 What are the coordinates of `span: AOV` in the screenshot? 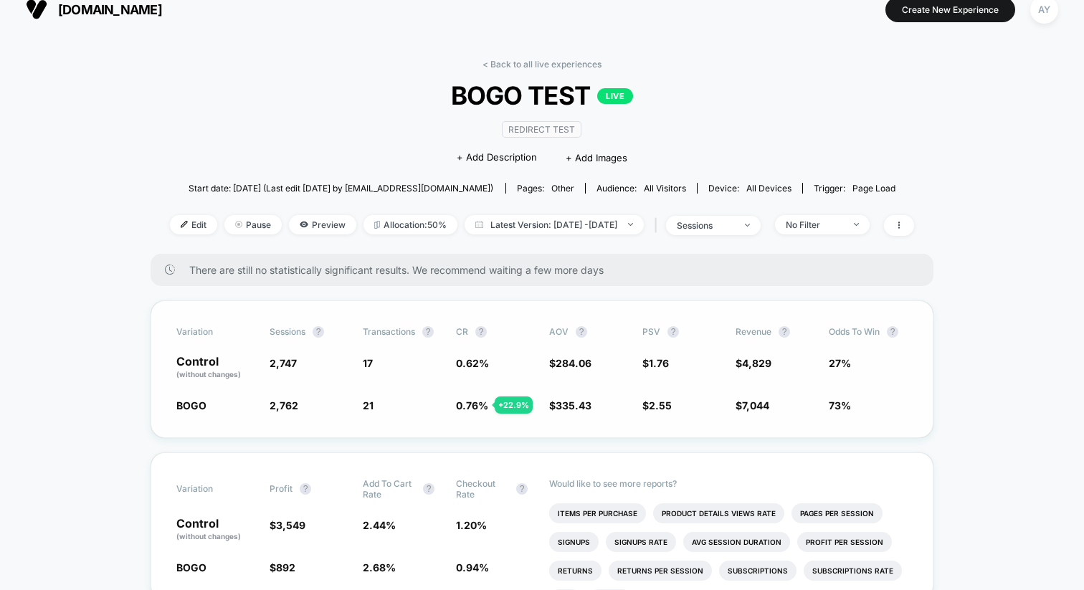 It's located at (559, 331).